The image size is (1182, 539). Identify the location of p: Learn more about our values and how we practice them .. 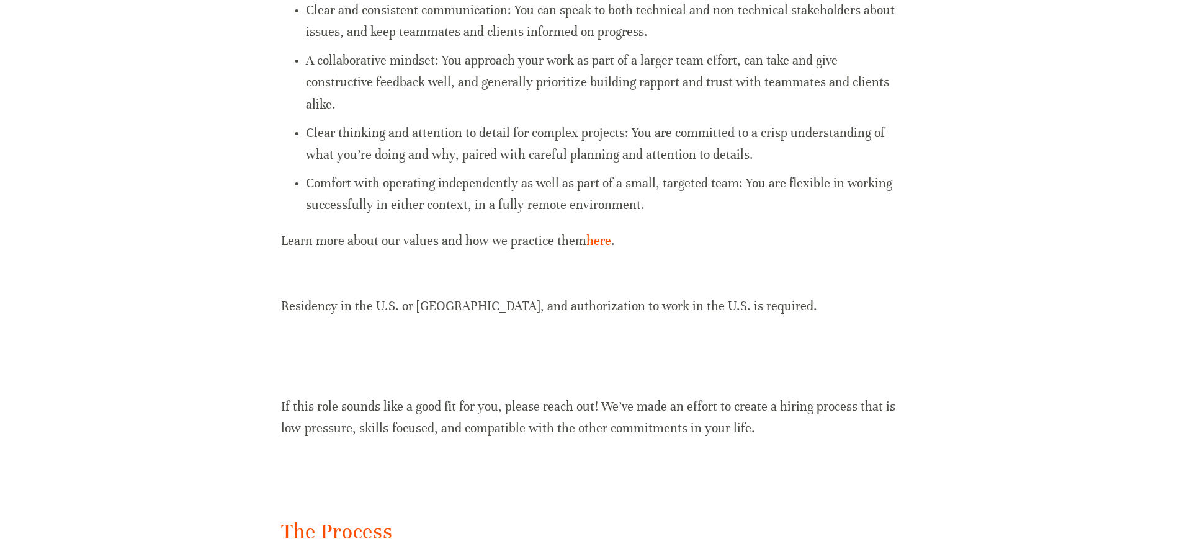
(591, 241).